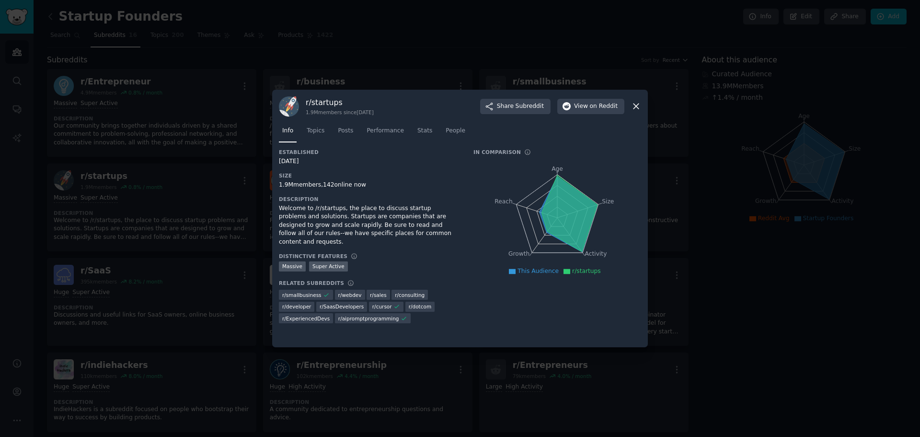  Describe the element at coordinates (455, 131) in the screenshot. I see `span: People` at that location.